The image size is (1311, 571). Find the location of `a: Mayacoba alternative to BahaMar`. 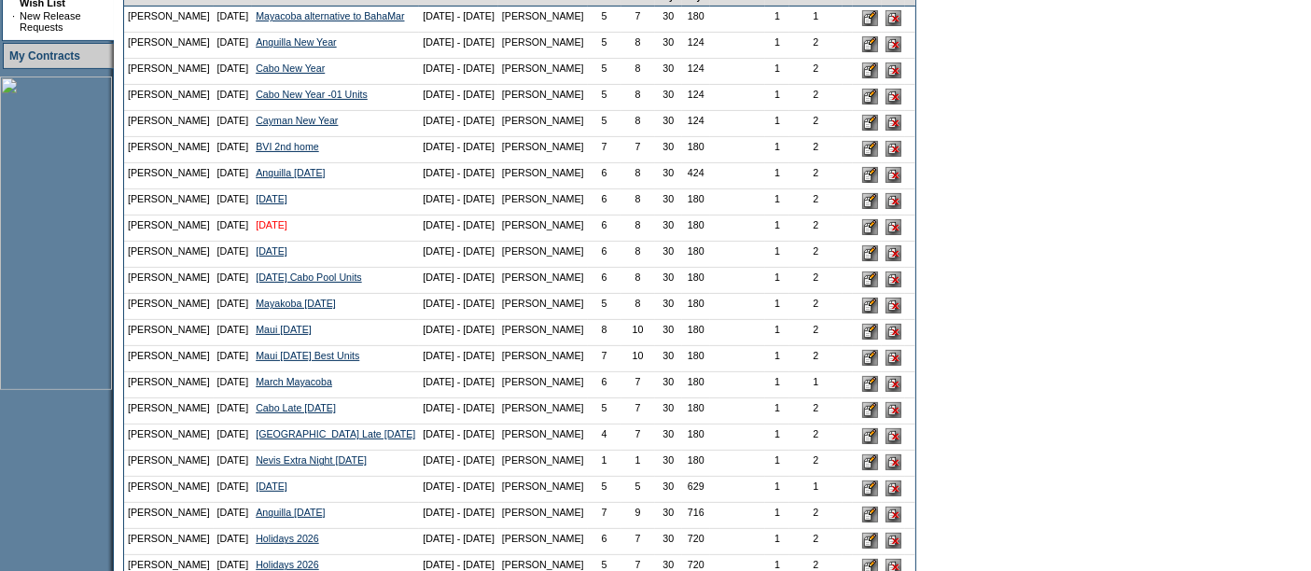

a: Mayacoba alternative to BahaMar is located at coordinates (330, 16).